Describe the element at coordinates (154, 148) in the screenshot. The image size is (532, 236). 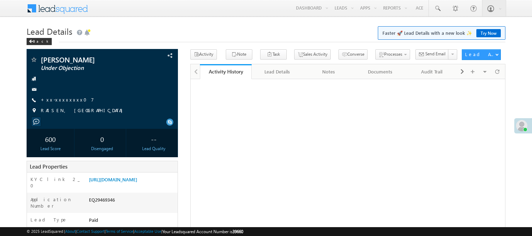
I see `div: Lead Quality` at that location.